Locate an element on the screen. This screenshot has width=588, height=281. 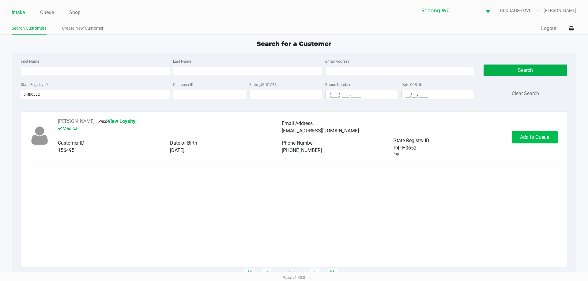
label: State Registry ID is located at coordinates (34, 85).